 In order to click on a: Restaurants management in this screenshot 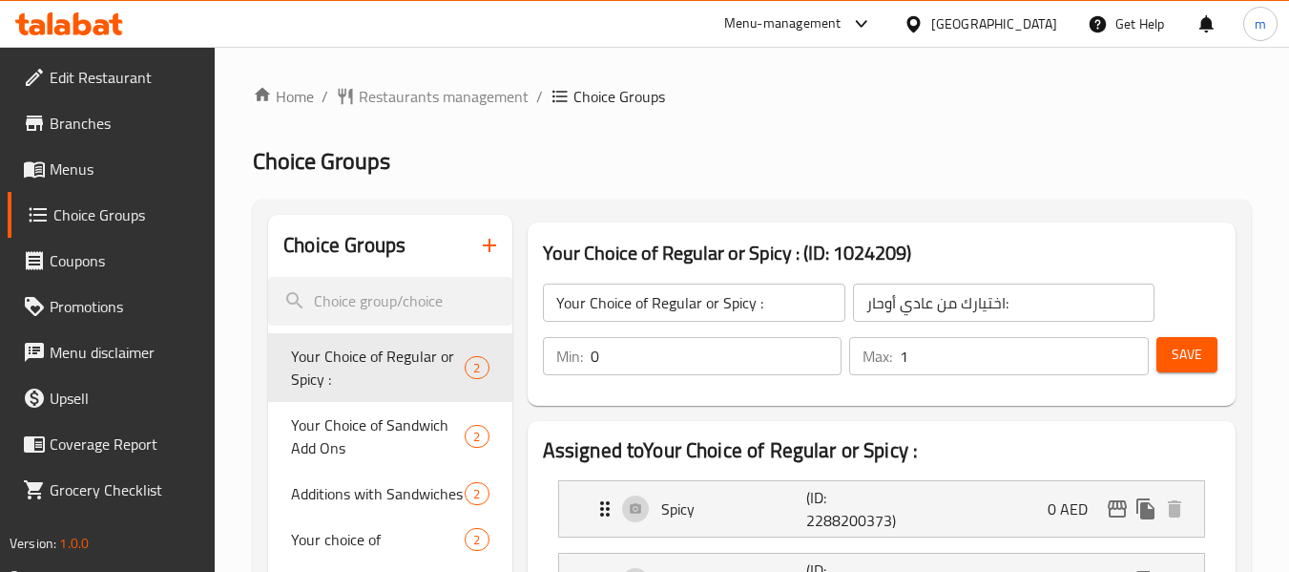, I will do `click(432, 96)`.